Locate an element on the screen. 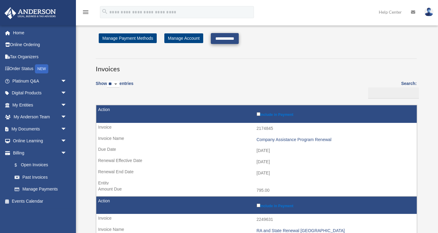 The image size is (438, 233). a: Manage Payment Methods is located at coordinates (128, 38).